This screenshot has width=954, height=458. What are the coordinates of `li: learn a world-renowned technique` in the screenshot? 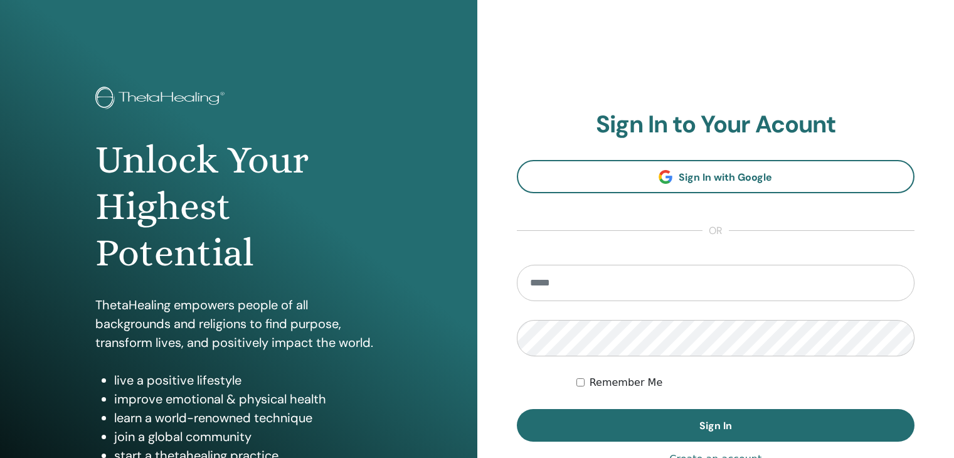 It's located at (248, 418).